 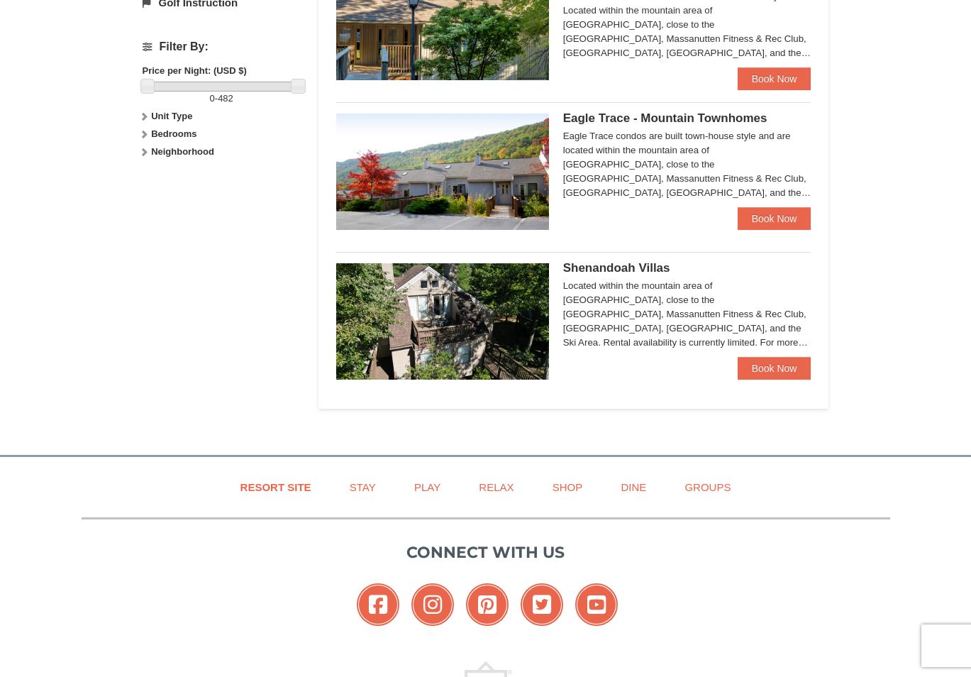 What do you see at coordinates (276, 487) in the screenshot?
I see `a: Resort Site` at bounding box center [276, 487].